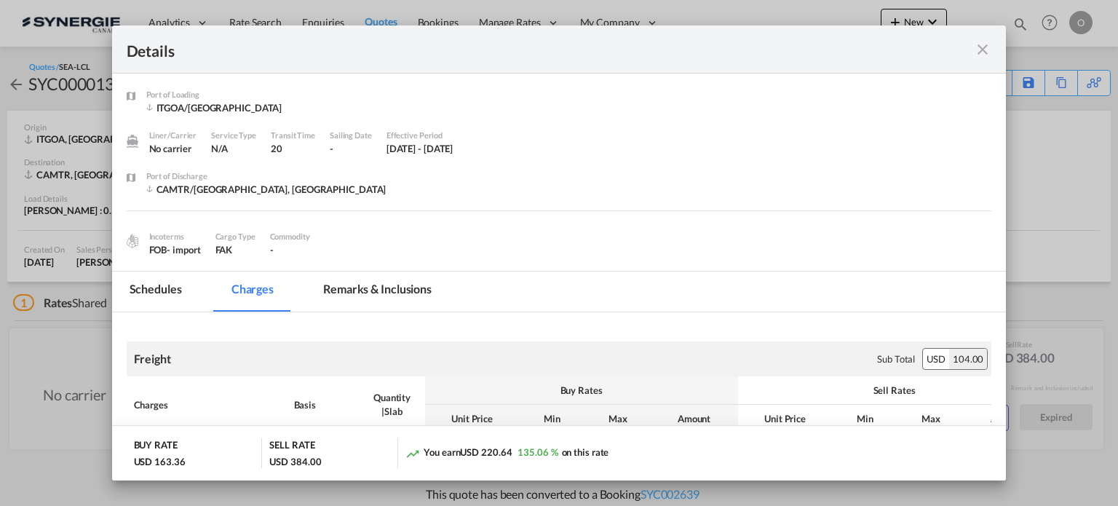  I want to click on div: Quantity | Slab, so click(392, 404).